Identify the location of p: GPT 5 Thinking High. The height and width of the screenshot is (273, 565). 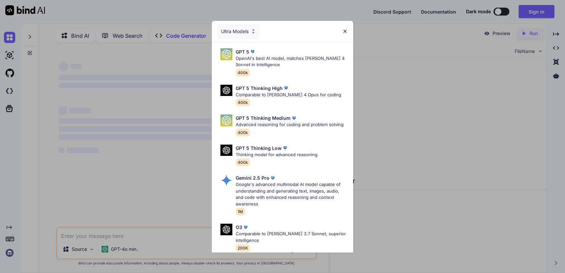
(259, 88).